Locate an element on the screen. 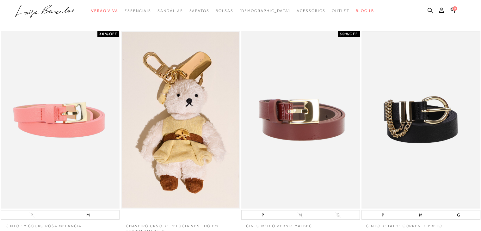 This screenshot has width=481, height=231. img: CINTO MÉDIO VERNIZ MALBEC is located at coordinates (300, 120).